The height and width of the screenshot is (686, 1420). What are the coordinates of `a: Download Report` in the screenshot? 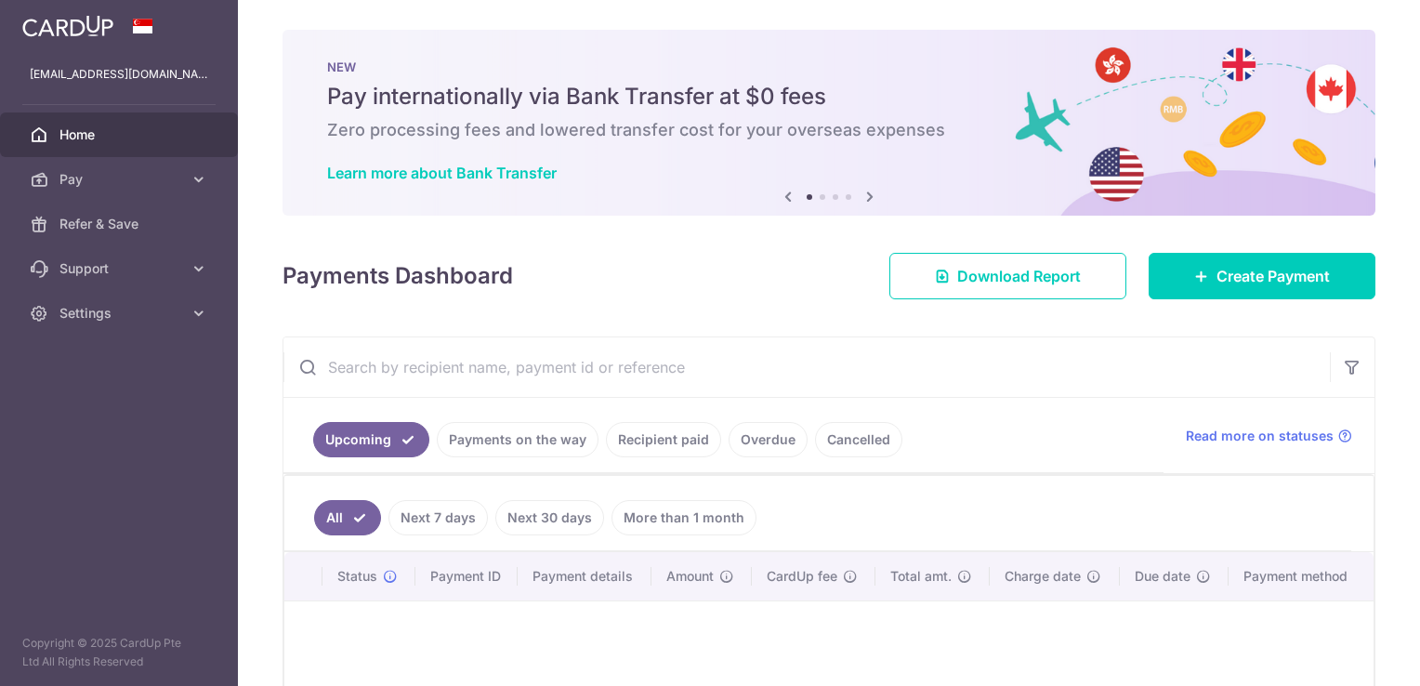 It's located at (1007, 276).